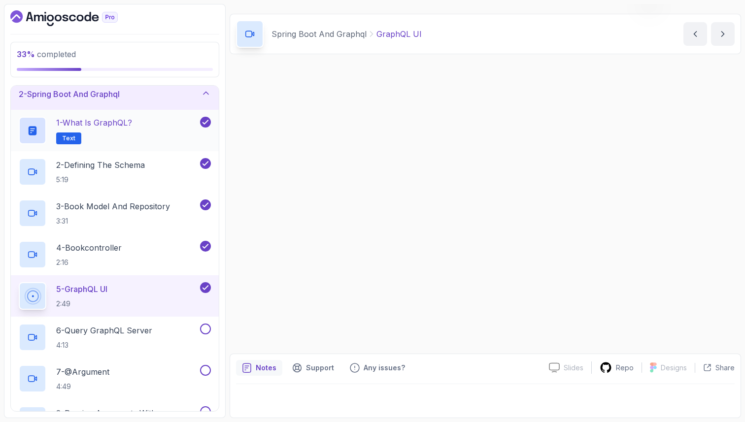 The height and width of the screenshot is (422, 745). Describe the element at coordinates (616, 368) in the screenshot. I see `a: Repo` at that location.